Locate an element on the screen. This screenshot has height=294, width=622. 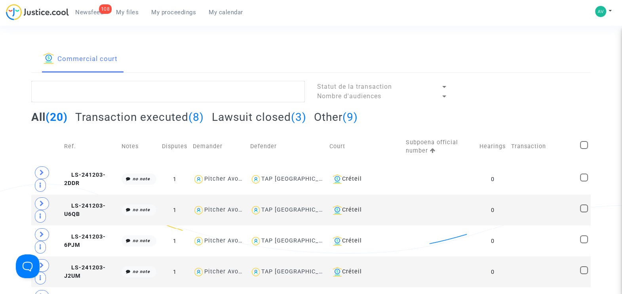
a: My proceedings is located at coordinates (173, 12).